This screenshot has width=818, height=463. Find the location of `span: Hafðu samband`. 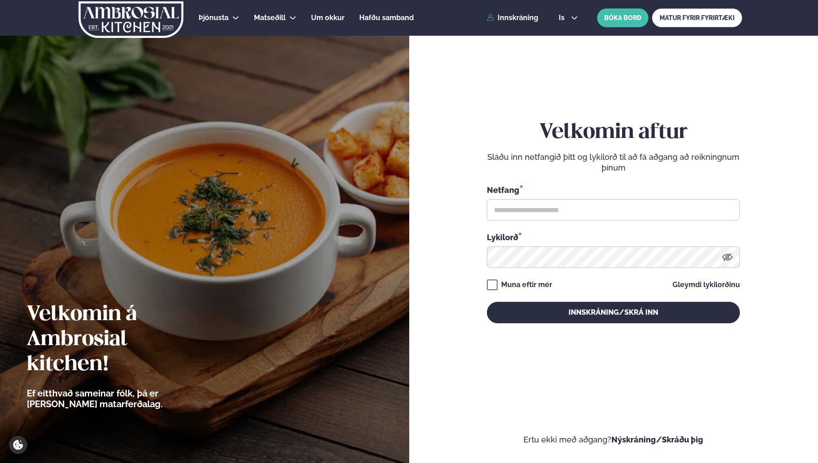

span: Hafðu samband is located at coordinates (387, 17).